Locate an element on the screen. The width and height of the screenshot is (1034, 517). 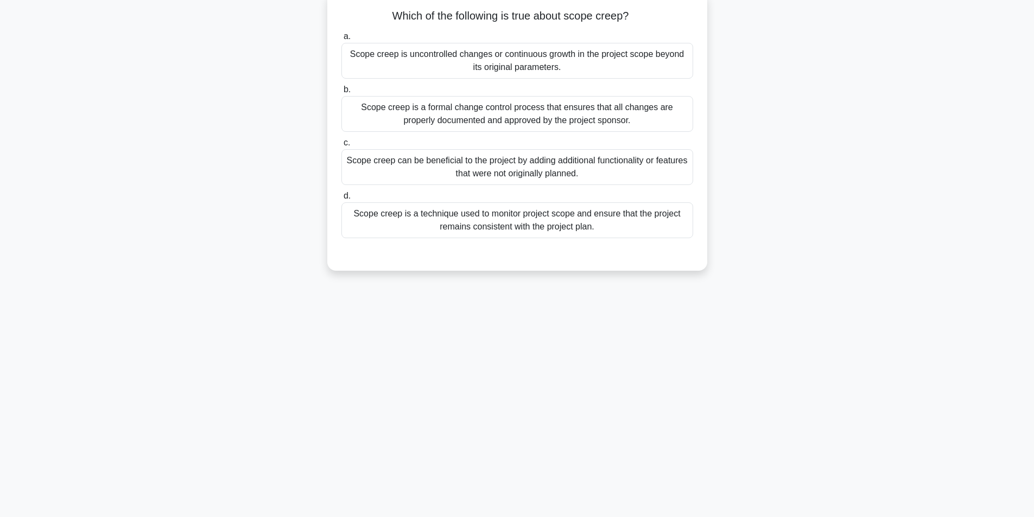
span: a. is located at coordinates (347, 36).